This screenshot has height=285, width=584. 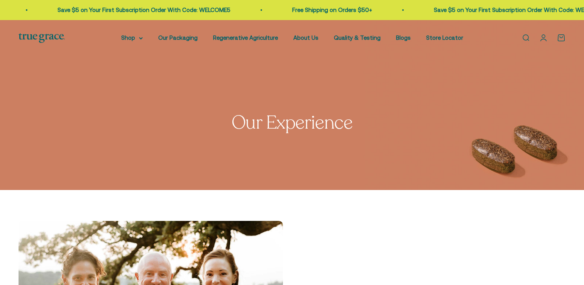 I want to click on summary: Shop, so click(x=132, y=38).